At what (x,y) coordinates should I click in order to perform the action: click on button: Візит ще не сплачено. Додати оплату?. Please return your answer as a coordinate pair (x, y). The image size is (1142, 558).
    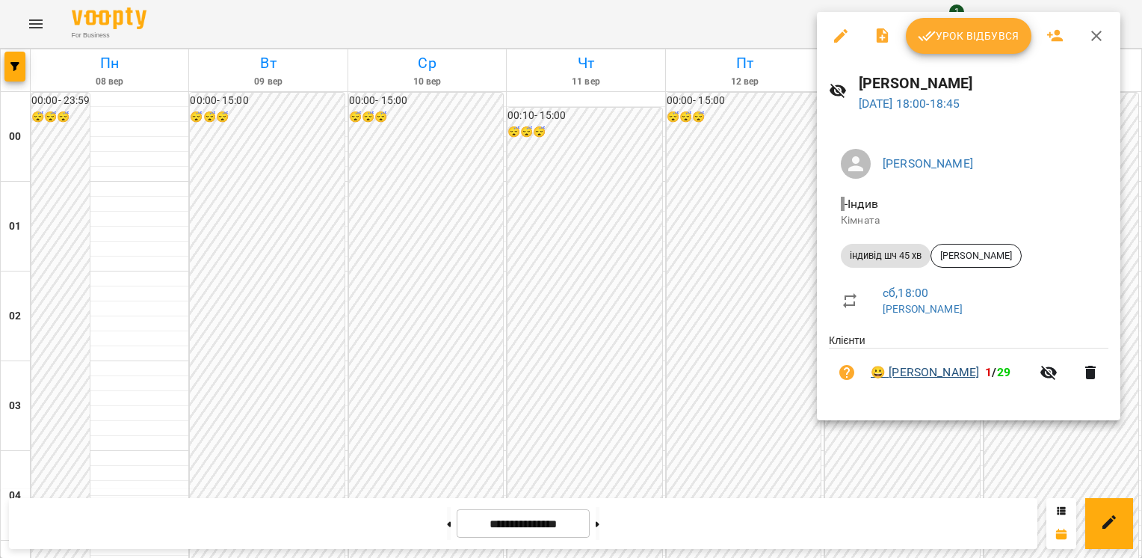
    Looking at the image, I should click on (847, 372).